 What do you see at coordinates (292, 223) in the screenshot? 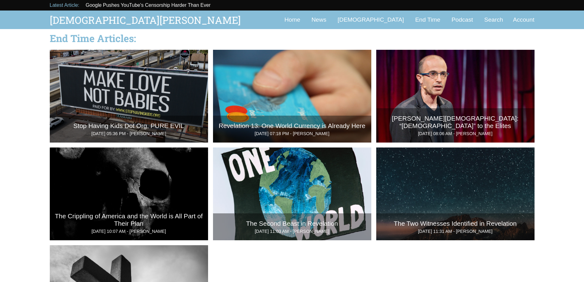
I see `p: The Second Beast in Revelation` at bounding box center [292, 223].